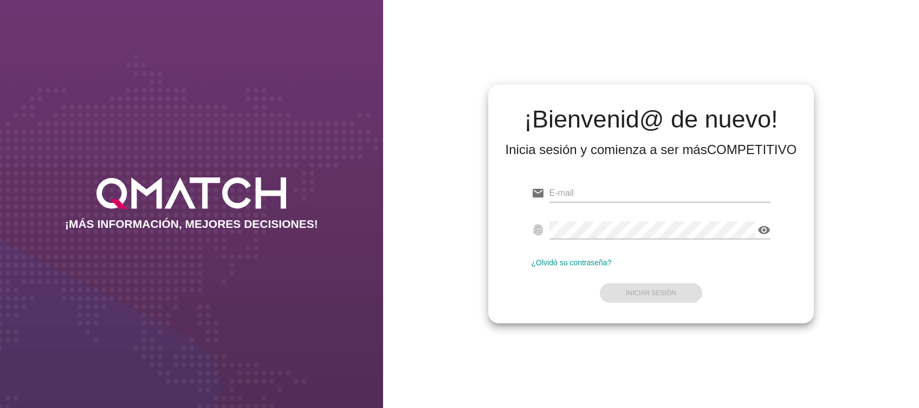 This screenshot has height=408, width=919. Describe the element at coordinates (660, 193) in the screenshot. I see `input: E-mail` at that location.